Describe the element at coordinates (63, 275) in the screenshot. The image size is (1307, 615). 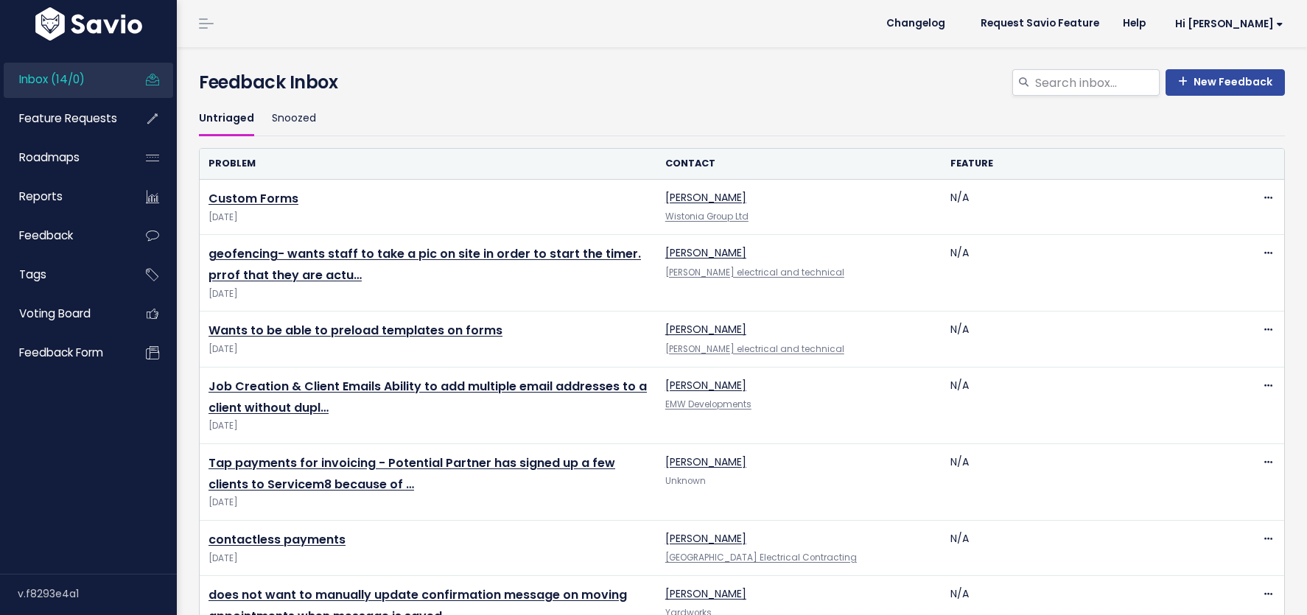
I see `a: Tags` at that location.